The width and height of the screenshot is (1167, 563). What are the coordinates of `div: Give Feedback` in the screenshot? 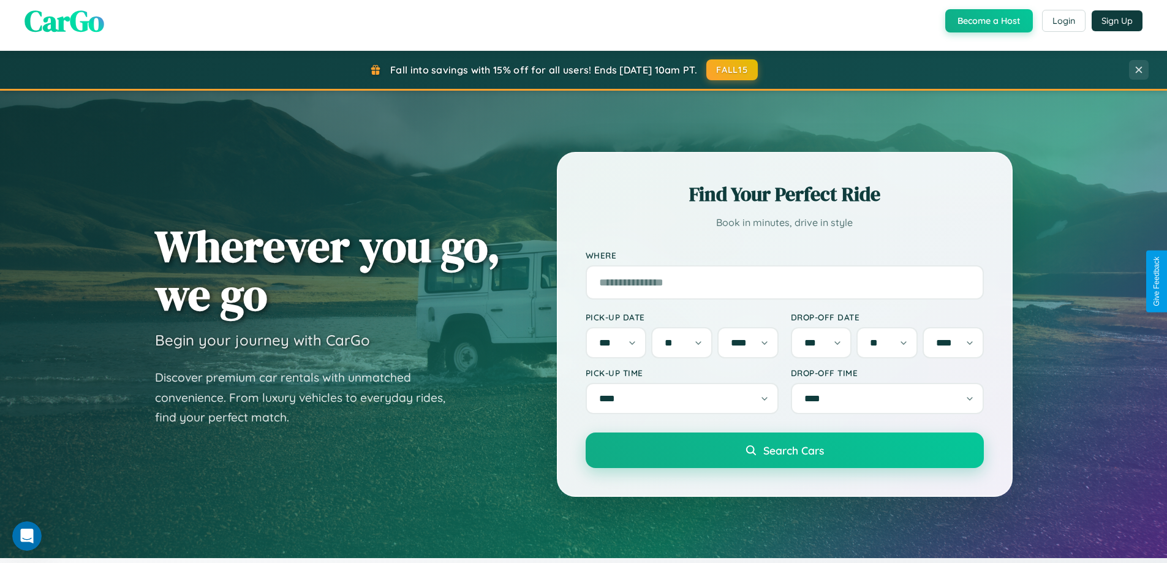 It's located at (1157, 281).